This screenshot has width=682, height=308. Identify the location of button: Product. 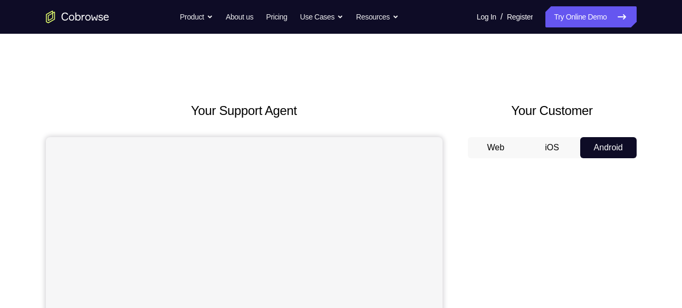
(196, 17).